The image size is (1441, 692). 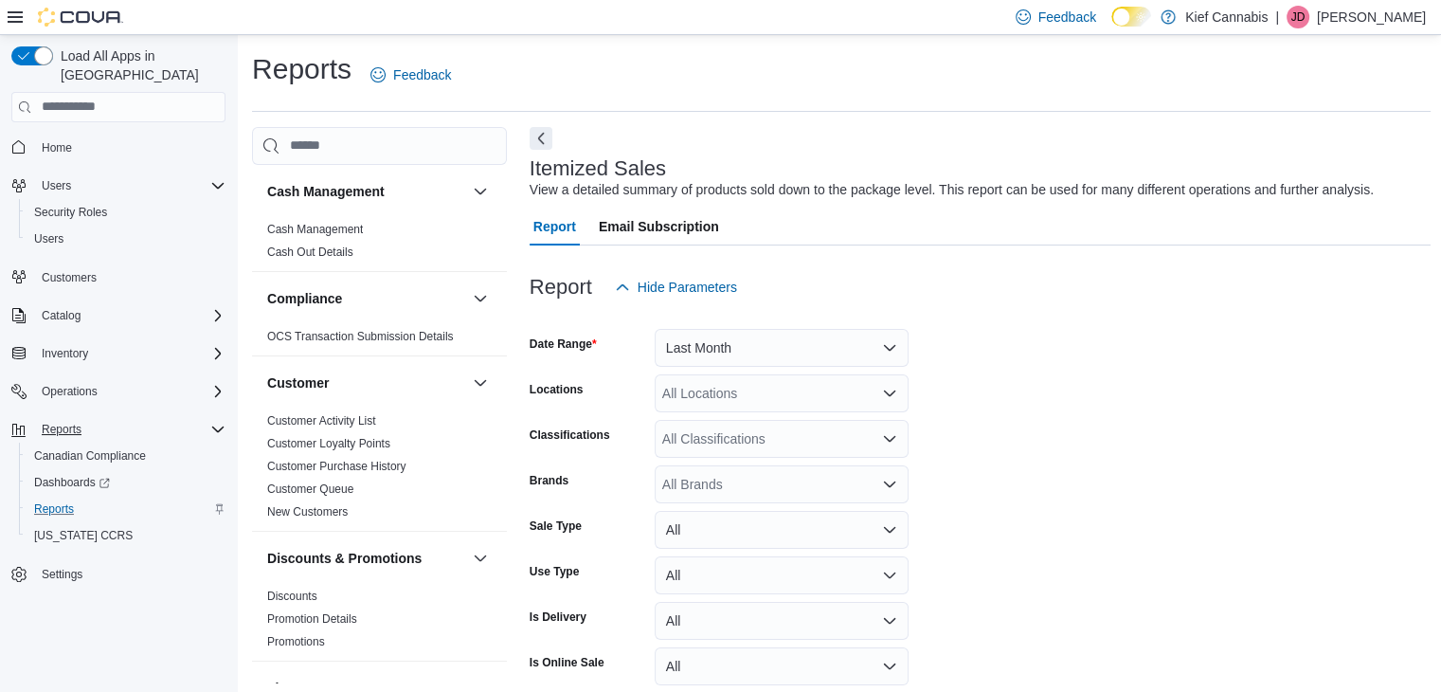 I want to click on span: Report, so click(x=554, y=226).